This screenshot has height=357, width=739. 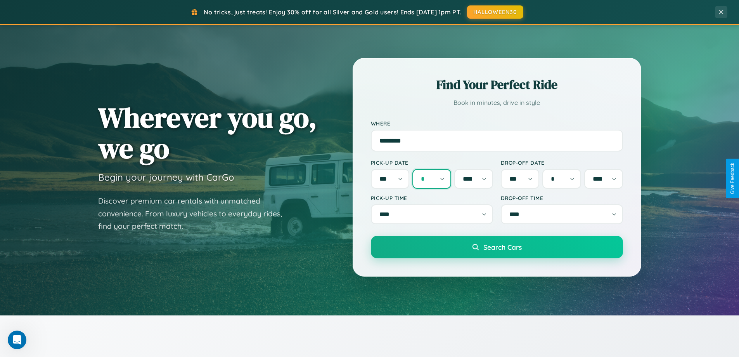 What do you see at coordinates (562, 162) in the screenshot?
I see `label: Drop-off Date` at bounding box center [562, 162].